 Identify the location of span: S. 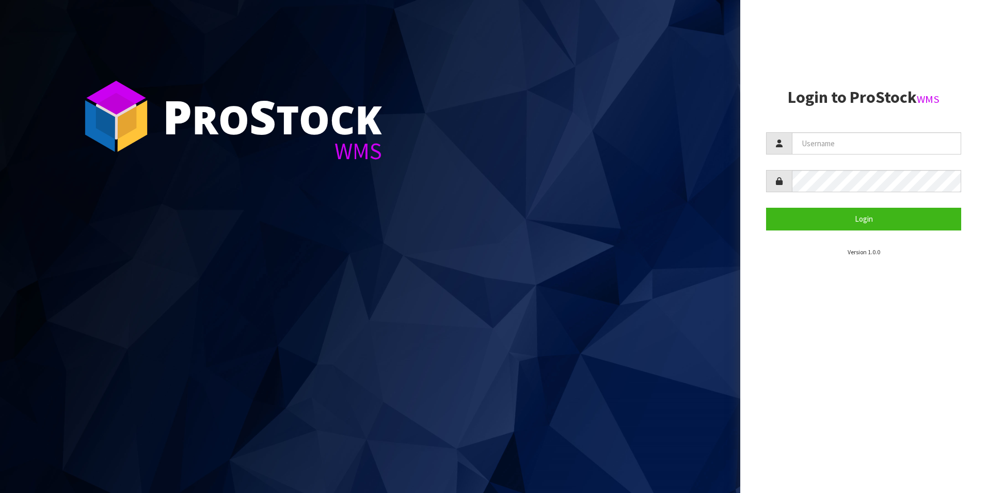
(263, 116).